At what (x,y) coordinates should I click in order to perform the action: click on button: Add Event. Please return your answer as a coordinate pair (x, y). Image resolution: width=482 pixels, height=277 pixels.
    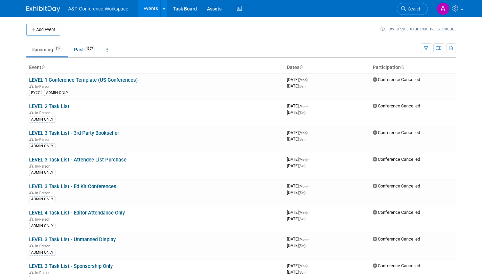
    Looking at the image, I should click on (43, 30).